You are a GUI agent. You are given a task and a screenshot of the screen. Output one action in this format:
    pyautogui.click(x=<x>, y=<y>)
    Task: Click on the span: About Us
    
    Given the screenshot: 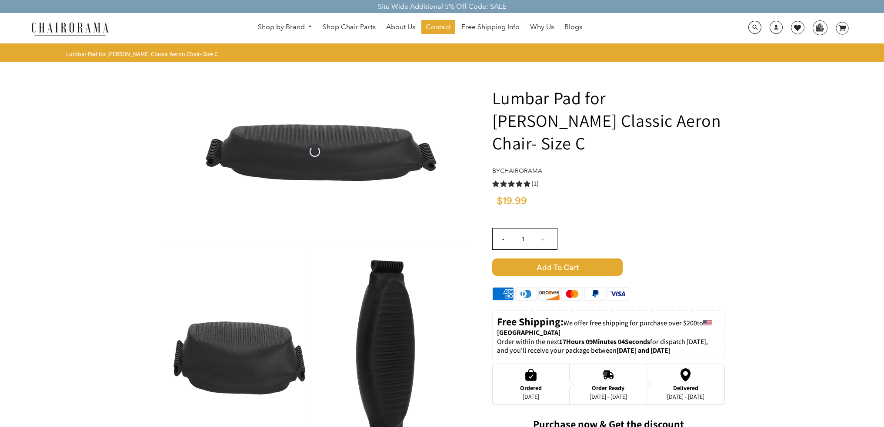 What is the action you would take?
    pyautogui.click(x=400, y=27)
    